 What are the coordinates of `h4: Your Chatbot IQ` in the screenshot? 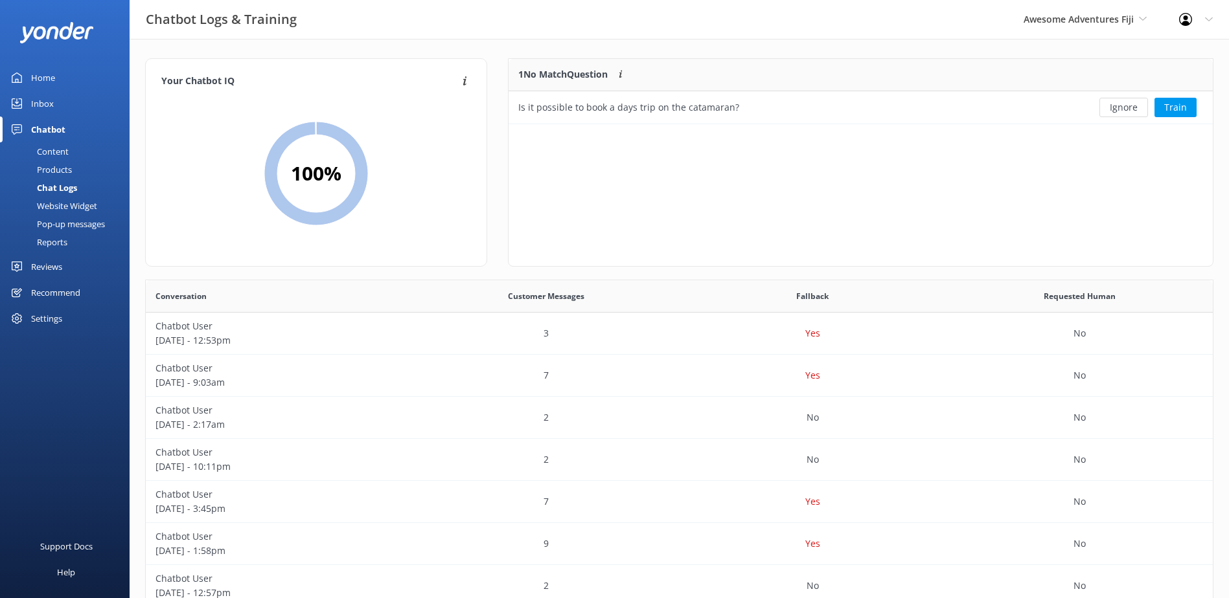 It's located at (310, 82).